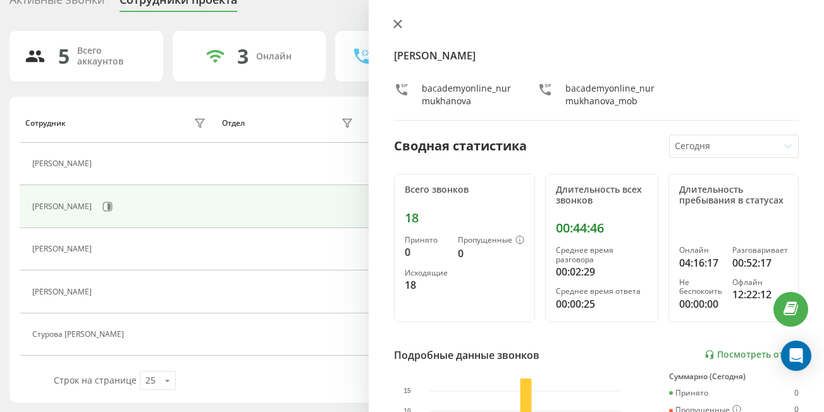  I want to click on div: Исходящие, so click(426, 273).